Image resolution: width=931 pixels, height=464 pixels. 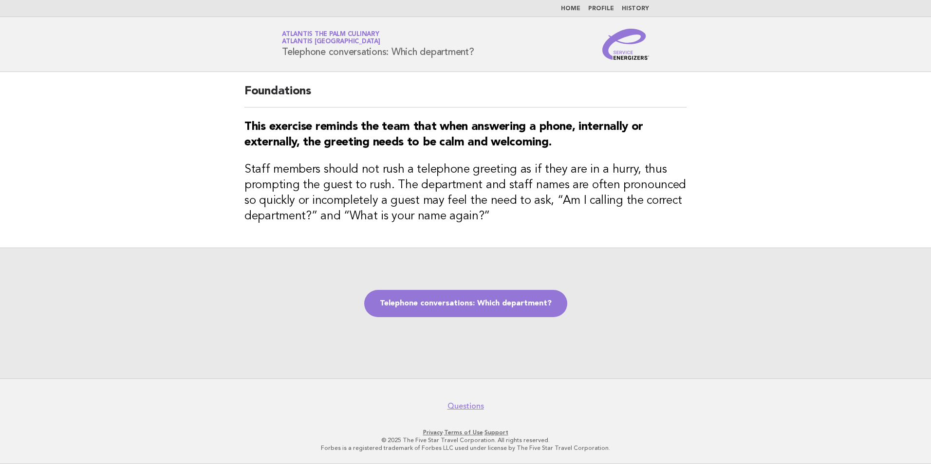 What do you see at coordinates (635, 9) in the screenshot?
I see `a: History` at bounding box center [635, 9].